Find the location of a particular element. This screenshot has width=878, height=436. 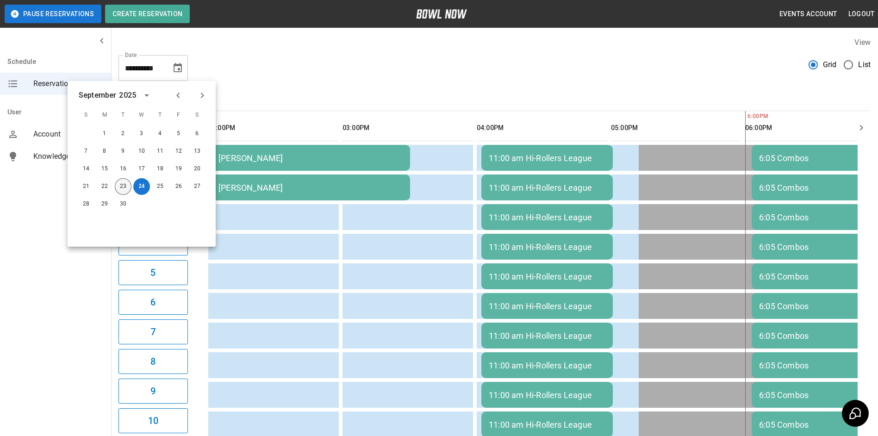

button: Sep 26, 2025 is located at coordinates (179, 186).